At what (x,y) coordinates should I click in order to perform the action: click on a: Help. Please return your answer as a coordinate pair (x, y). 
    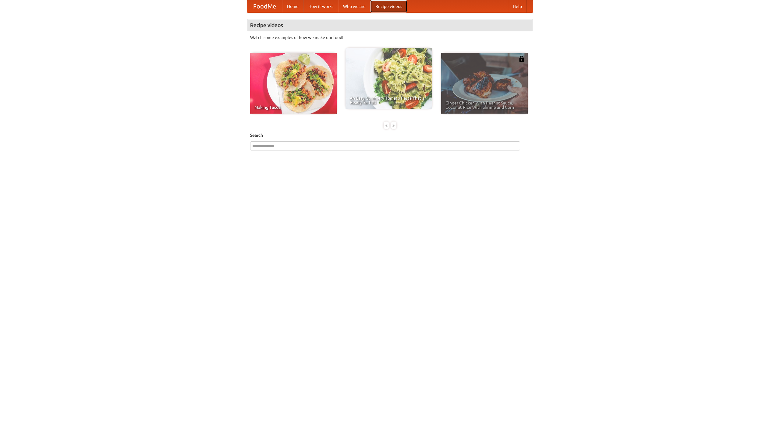
    Looking at the image, I should click on (517, 6).